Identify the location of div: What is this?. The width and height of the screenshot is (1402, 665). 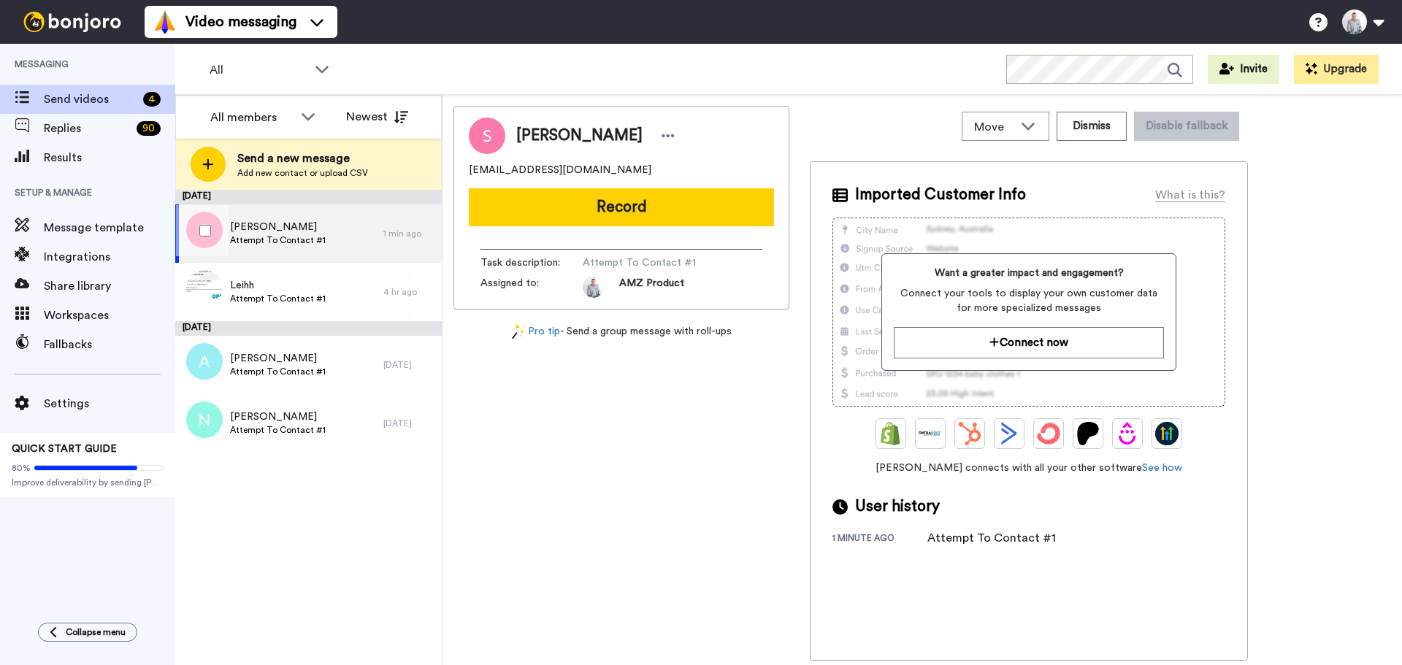
(1190, 195).